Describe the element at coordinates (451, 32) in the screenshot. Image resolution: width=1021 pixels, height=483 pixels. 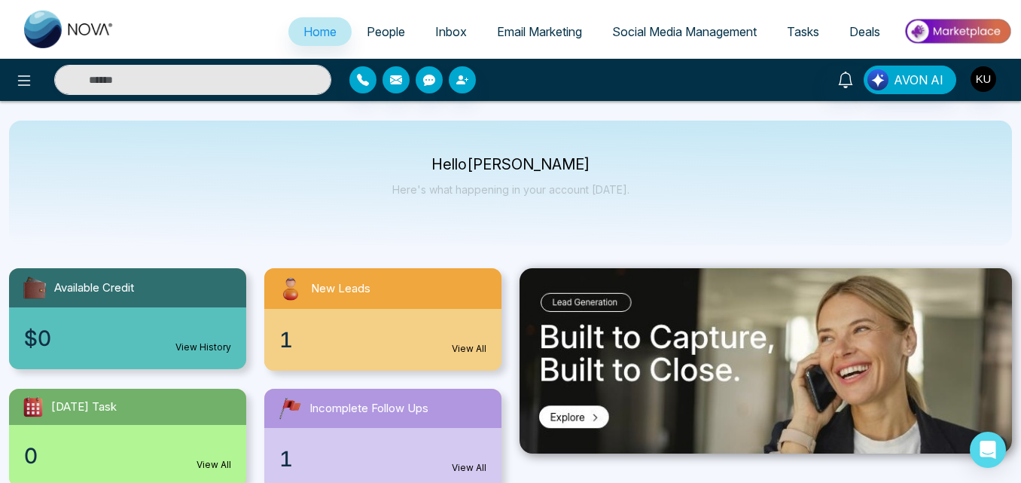
I see `a: Inbox` at that location.